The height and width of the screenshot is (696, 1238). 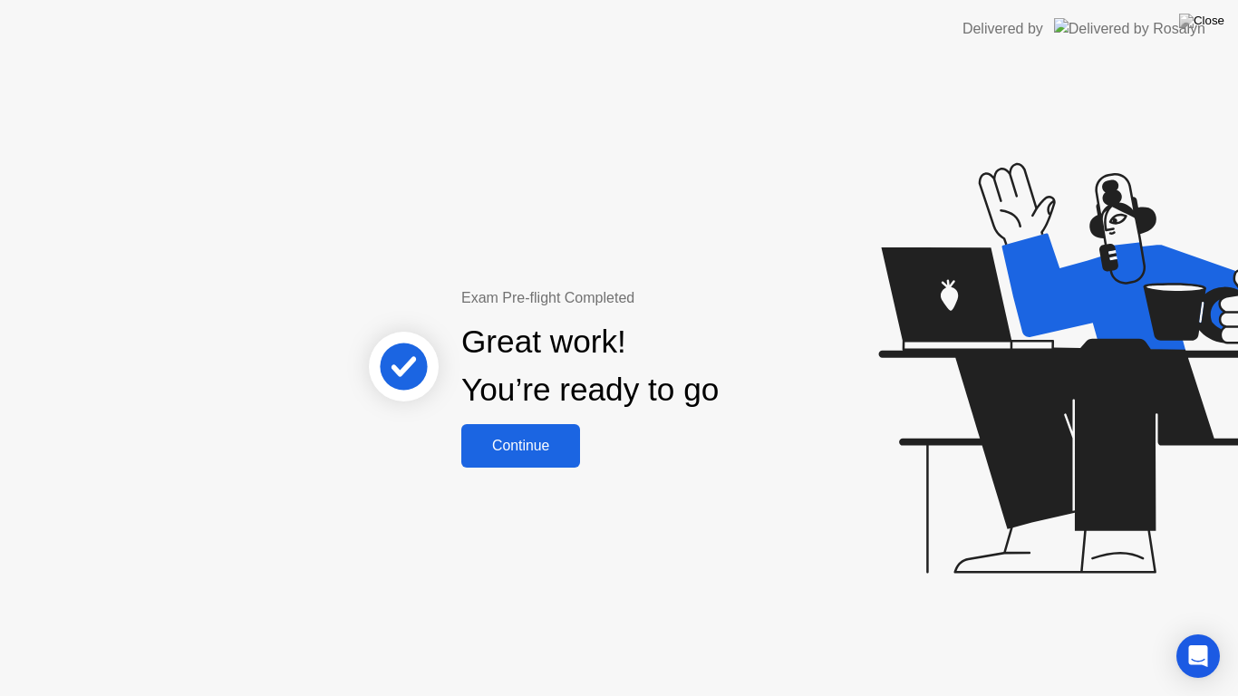 What do you see at coordinates (648, 298) in the screenshot?
I see `div: Exam Pre-flight Completed` at bounding box center [648, 298].